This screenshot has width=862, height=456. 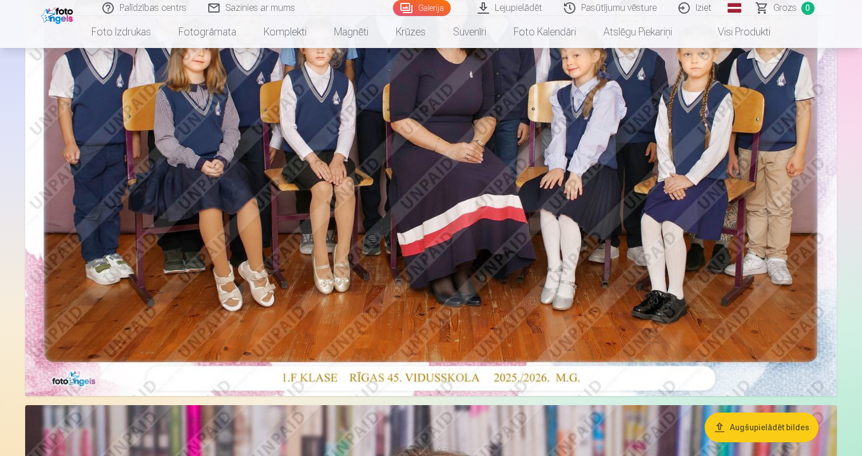 What do you see at coordinates (411, 32) in the screenshot?
I see `a: Krūzes` at bounding box center [411, 32].